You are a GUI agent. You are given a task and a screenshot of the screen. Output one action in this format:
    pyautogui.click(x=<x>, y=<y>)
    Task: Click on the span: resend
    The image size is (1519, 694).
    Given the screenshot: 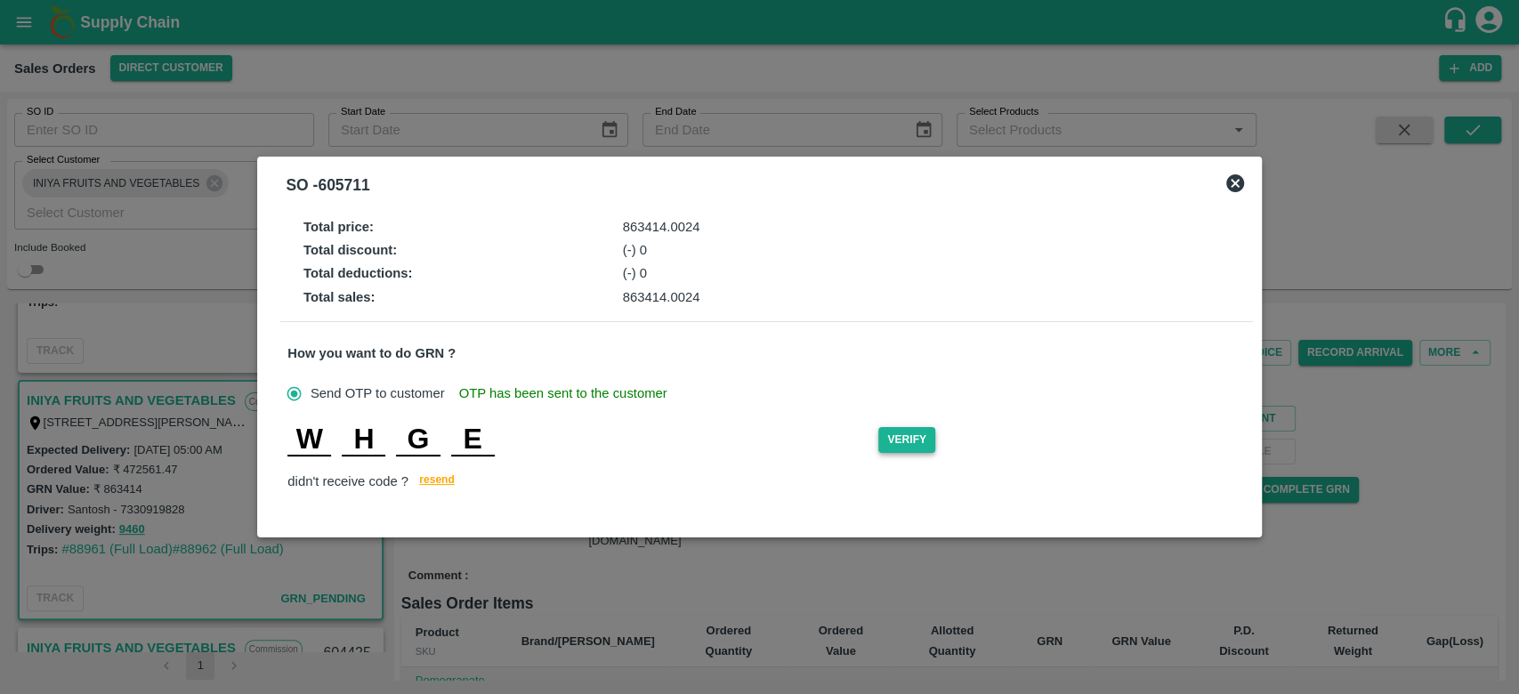 What is the action you would take?
    pyautogui.click(x=437, y=480)
    